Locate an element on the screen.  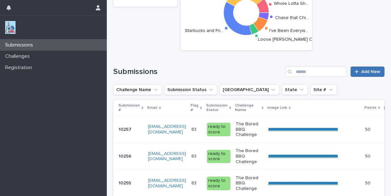
p: Flag # is located at coordinates (195, 108).